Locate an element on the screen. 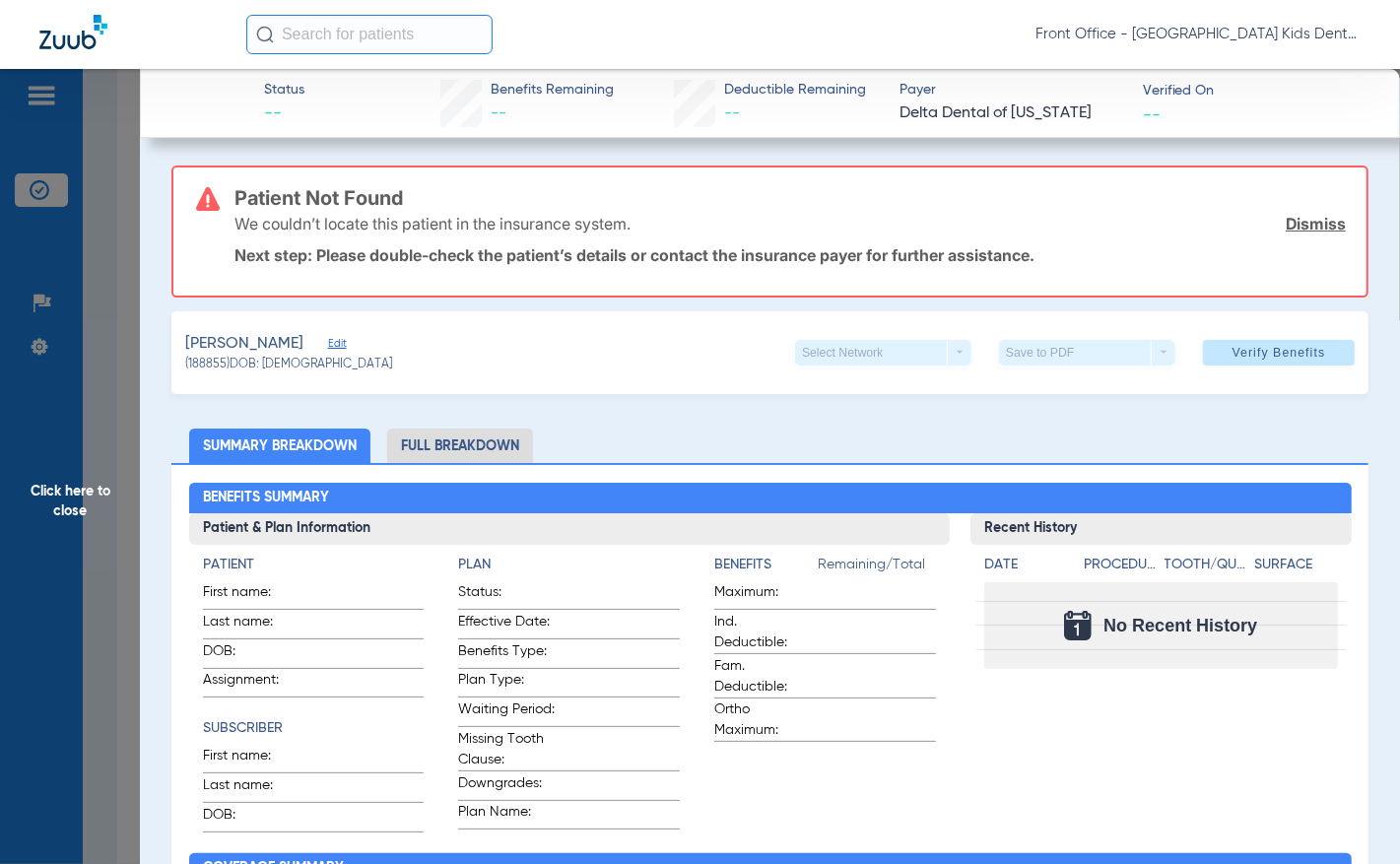 Image resolution: width=1400 pixels, height=864 pixels. app-breakdown-title: Benefits is located at coordinates (765, 568).